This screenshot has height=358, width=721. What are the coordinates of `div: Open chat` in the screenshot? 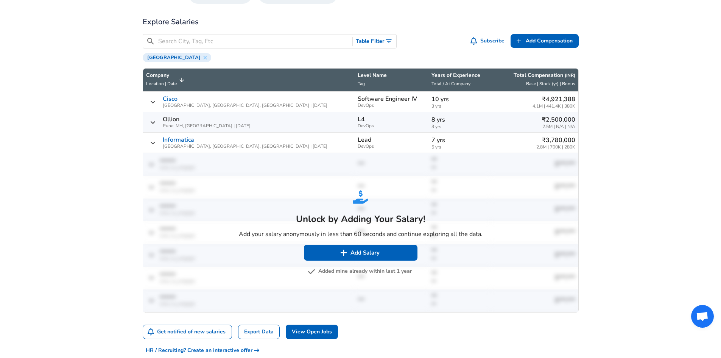 It's located at (703, 316).